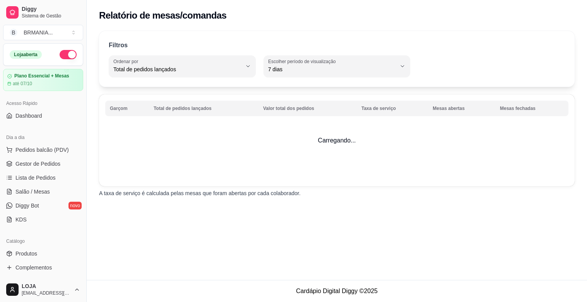 This screenshot has width=587, height=302. What do you see at coordinates (22, 84) in the screenshot?
I see `article: até 07/10` at bounding box center [22, 84].